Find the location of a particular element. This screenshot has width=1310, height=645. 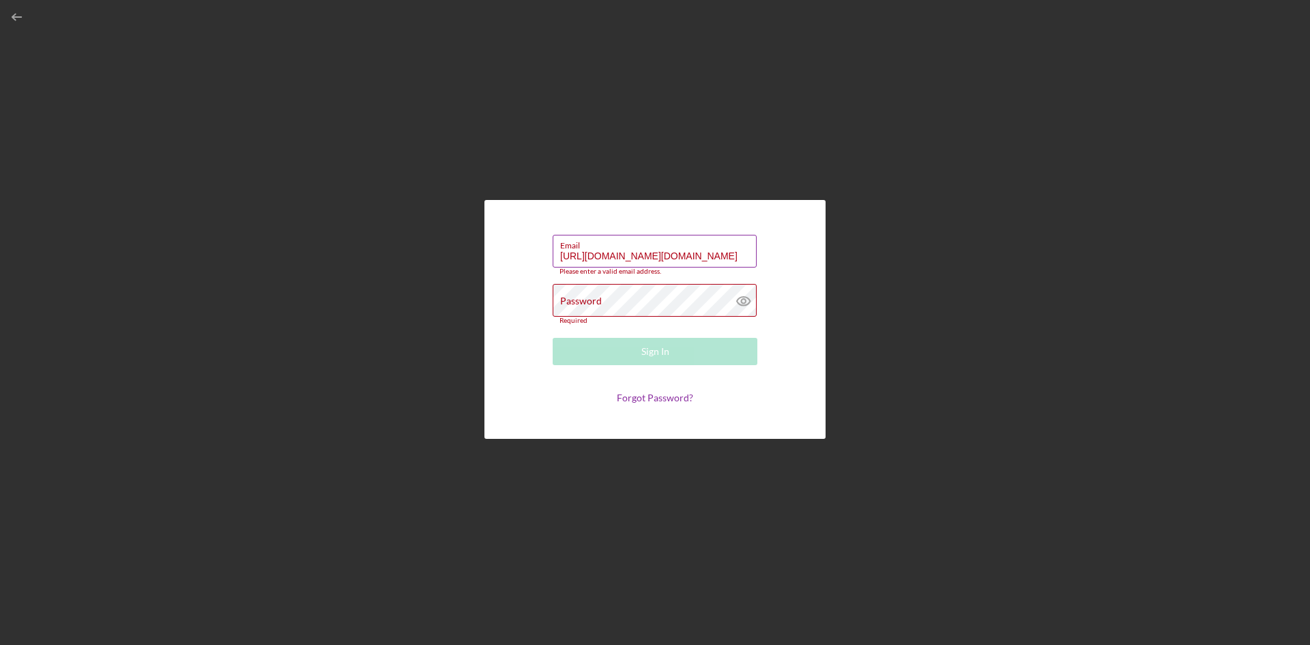

div: Sign In is located at coordinates (655, 351).